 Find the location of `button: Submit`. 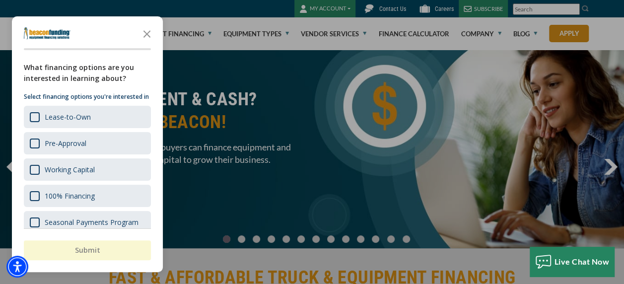

button: Submit is located at coordinates (87, 250).